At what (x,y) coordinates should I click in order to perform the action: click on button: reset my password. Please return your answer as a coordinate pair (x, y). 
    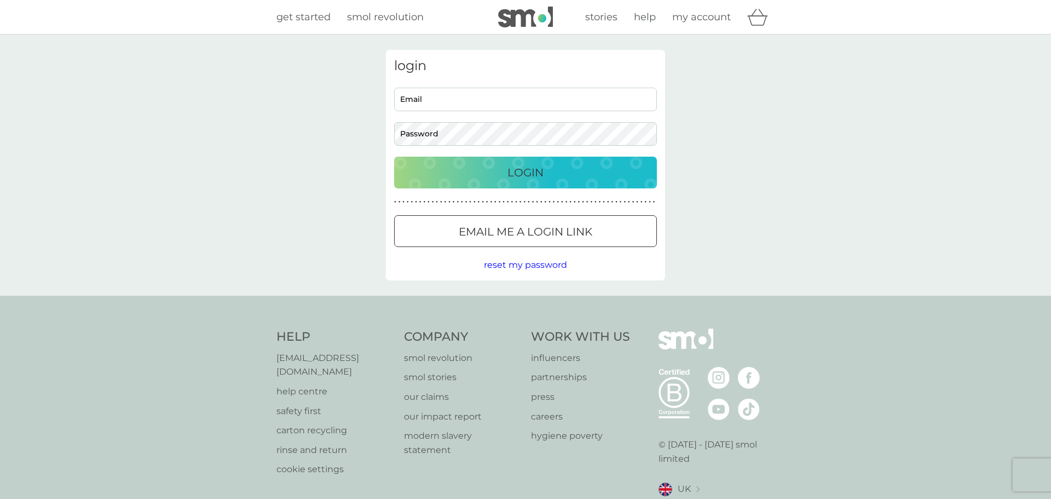
    Looking at the image, I should click on (525, 265).